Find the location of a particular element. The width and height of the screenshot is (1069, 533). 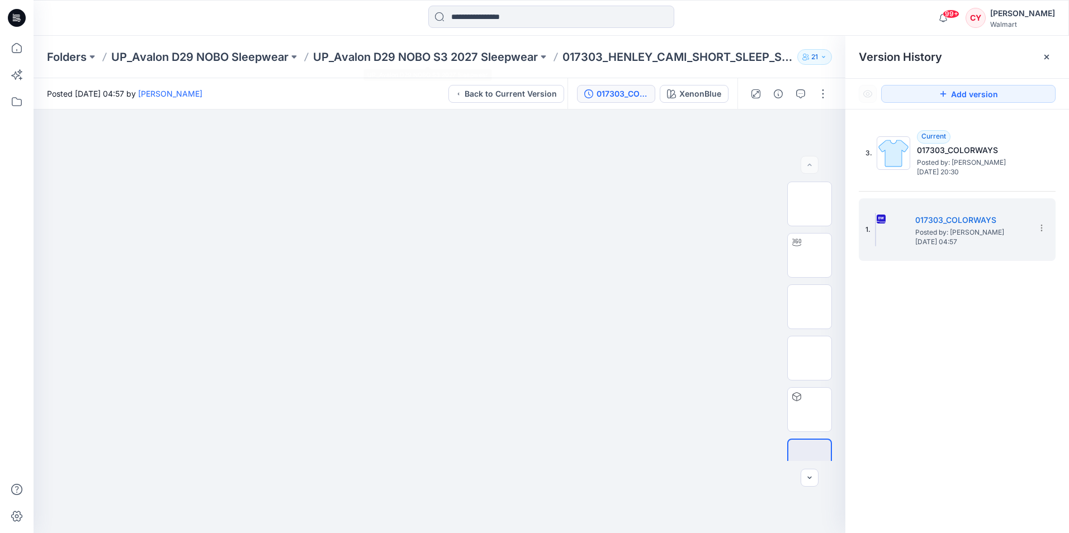

span: Posted by: Celia Yatawara is located at coordinates (971, 233).